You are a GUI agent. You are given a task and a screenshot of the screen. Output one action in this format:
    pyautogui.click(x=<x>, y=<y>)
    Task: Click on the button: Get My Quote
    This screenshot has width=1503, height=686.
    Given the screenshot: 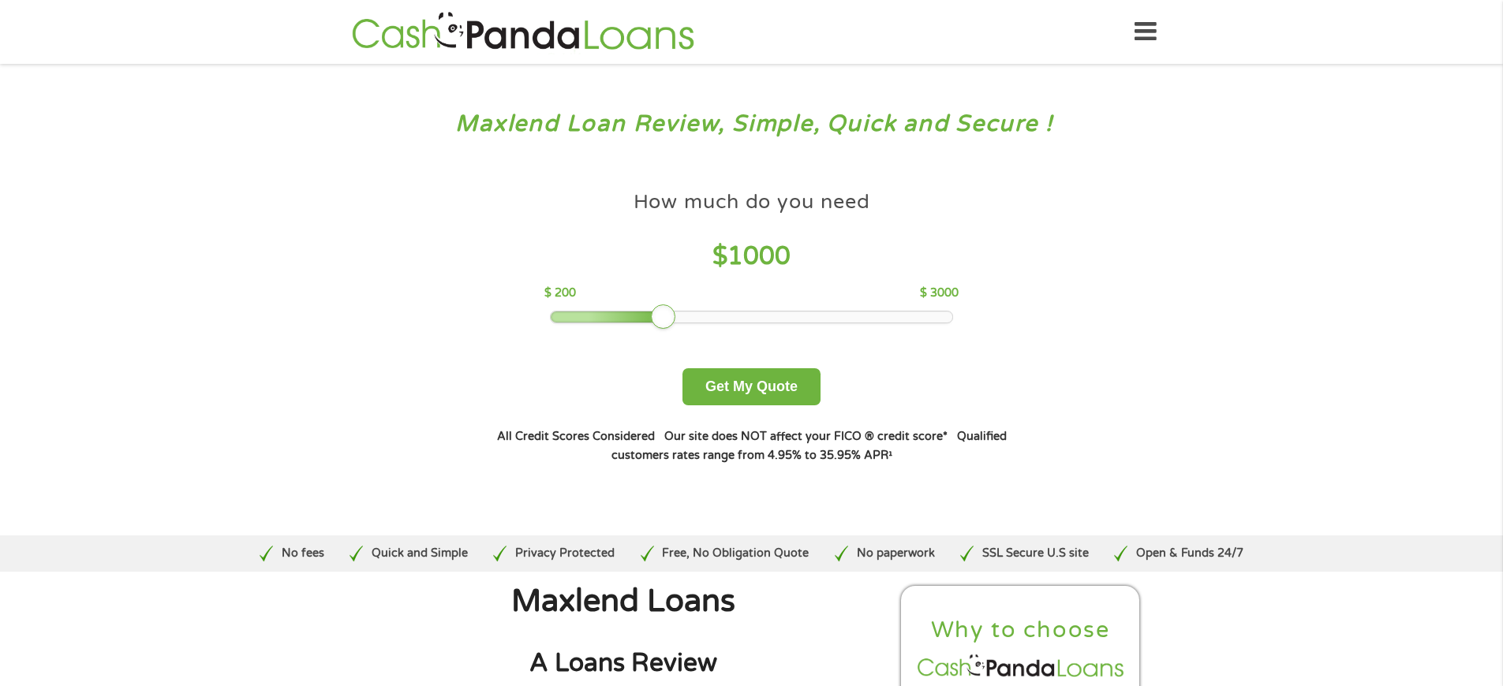 What is the action you would take?
    pyautogui.click(x=751, y=387)
    